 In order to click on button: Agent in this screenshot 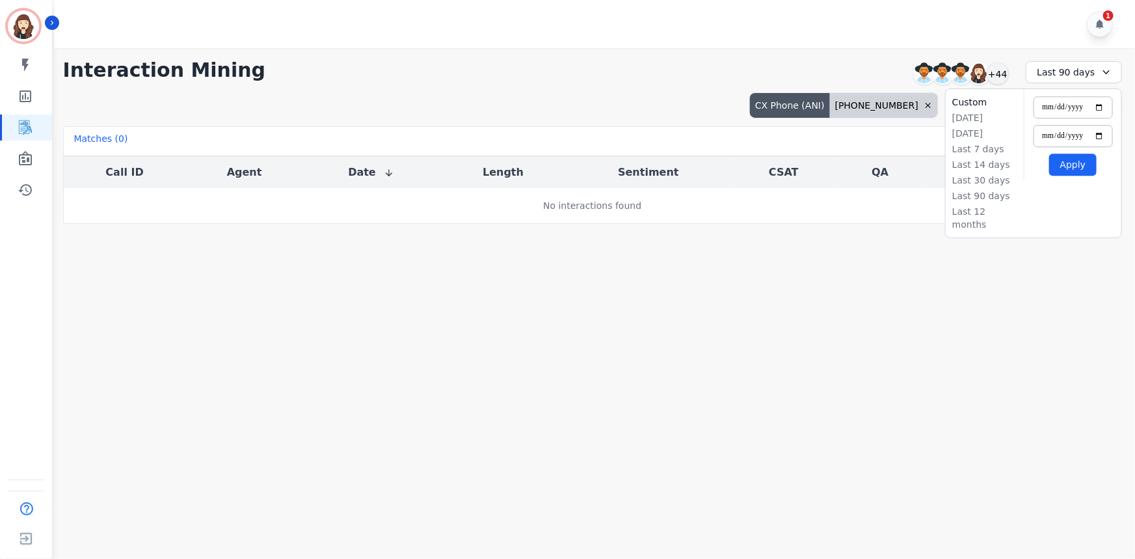, I will do `click(244, 172)`.